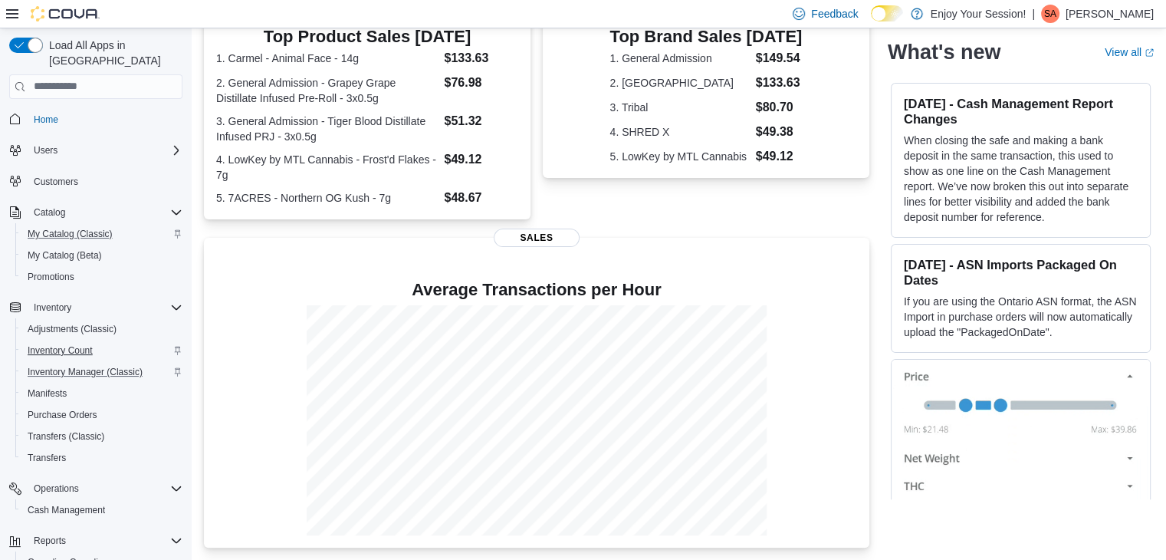 The width and height of the screenshot is (1166, 560). I want to click on a: Manifests, so click(47, 393).